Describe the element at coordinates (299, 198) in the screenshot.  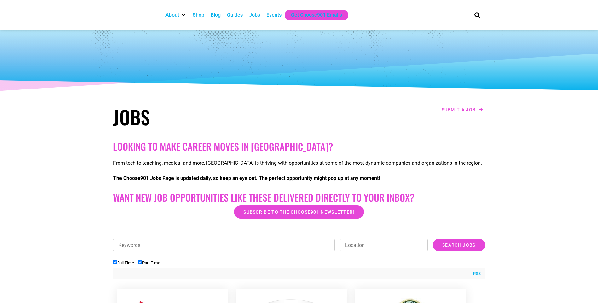
I see `h2: Want New Job Opportunities like these Delivered Directly to your Inbox?` at that location.